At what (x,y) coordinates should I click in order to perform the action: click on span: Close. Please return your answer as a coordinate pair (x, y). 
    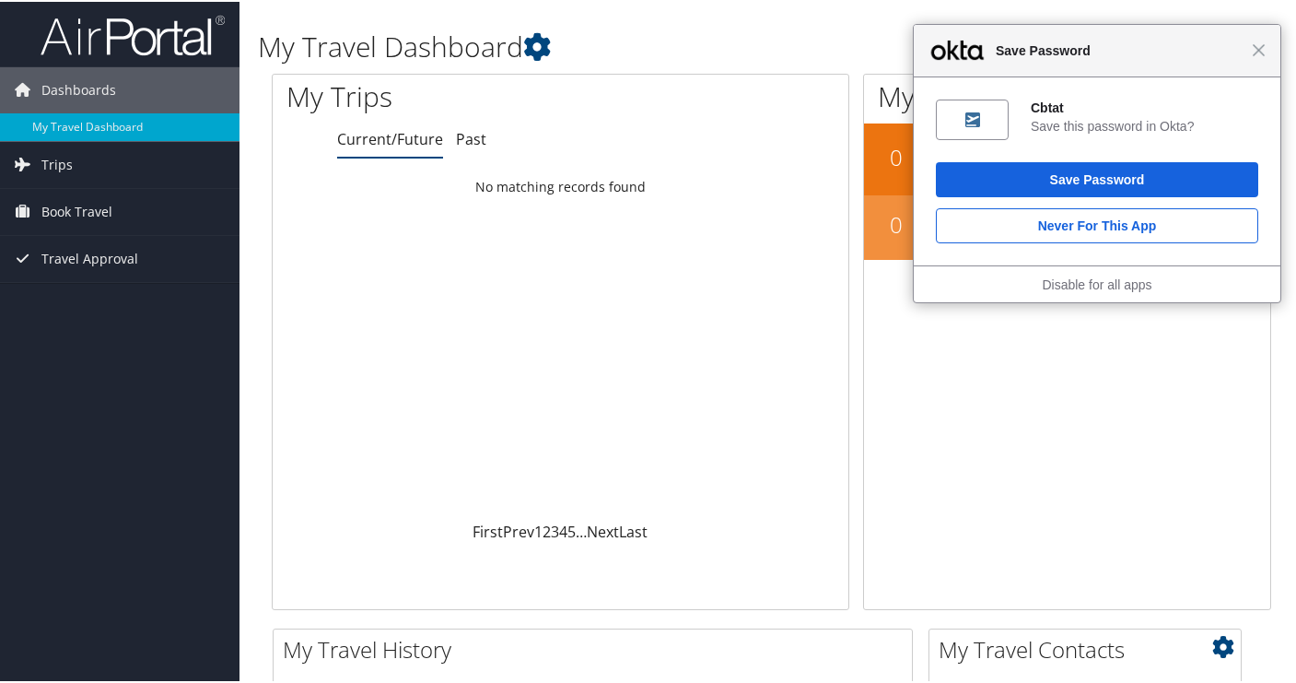
    Looking at the image, I should click on (1259, 48).